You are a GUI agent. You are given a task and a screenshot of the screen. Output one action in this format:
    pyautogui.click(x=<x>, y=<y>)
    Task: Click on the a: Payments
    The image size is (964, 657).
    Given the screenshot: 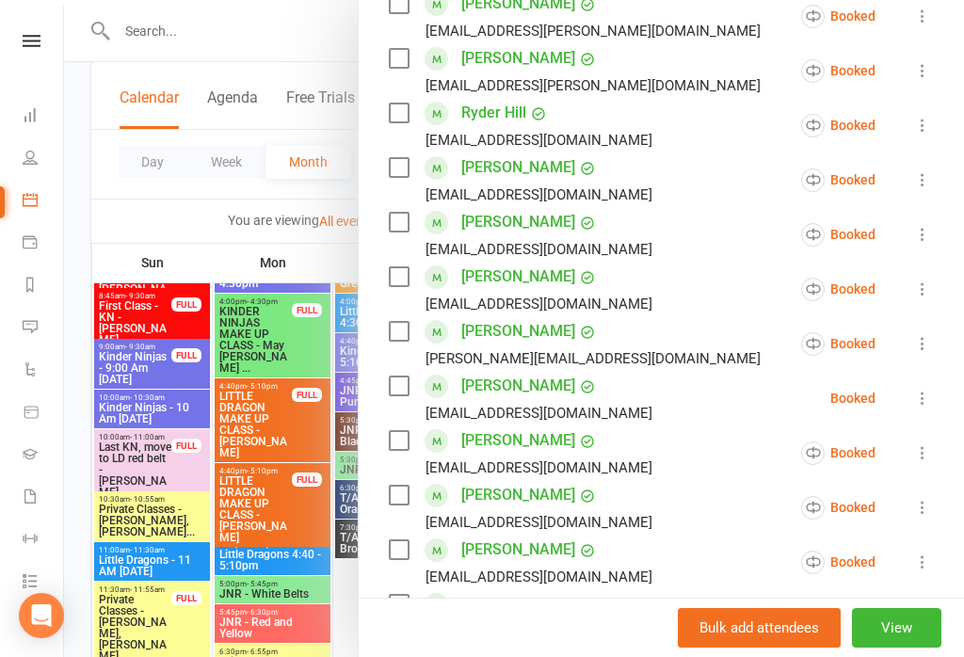 What is the action you would take?
    pyautogui.click(x=43, y=244)
    